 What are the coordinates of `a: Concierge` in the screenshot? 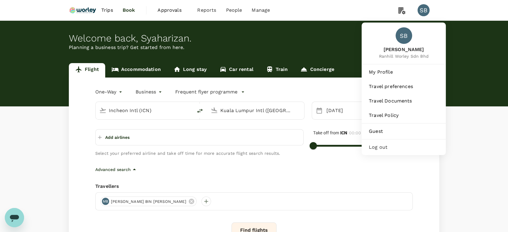 It's located at (317, 70).